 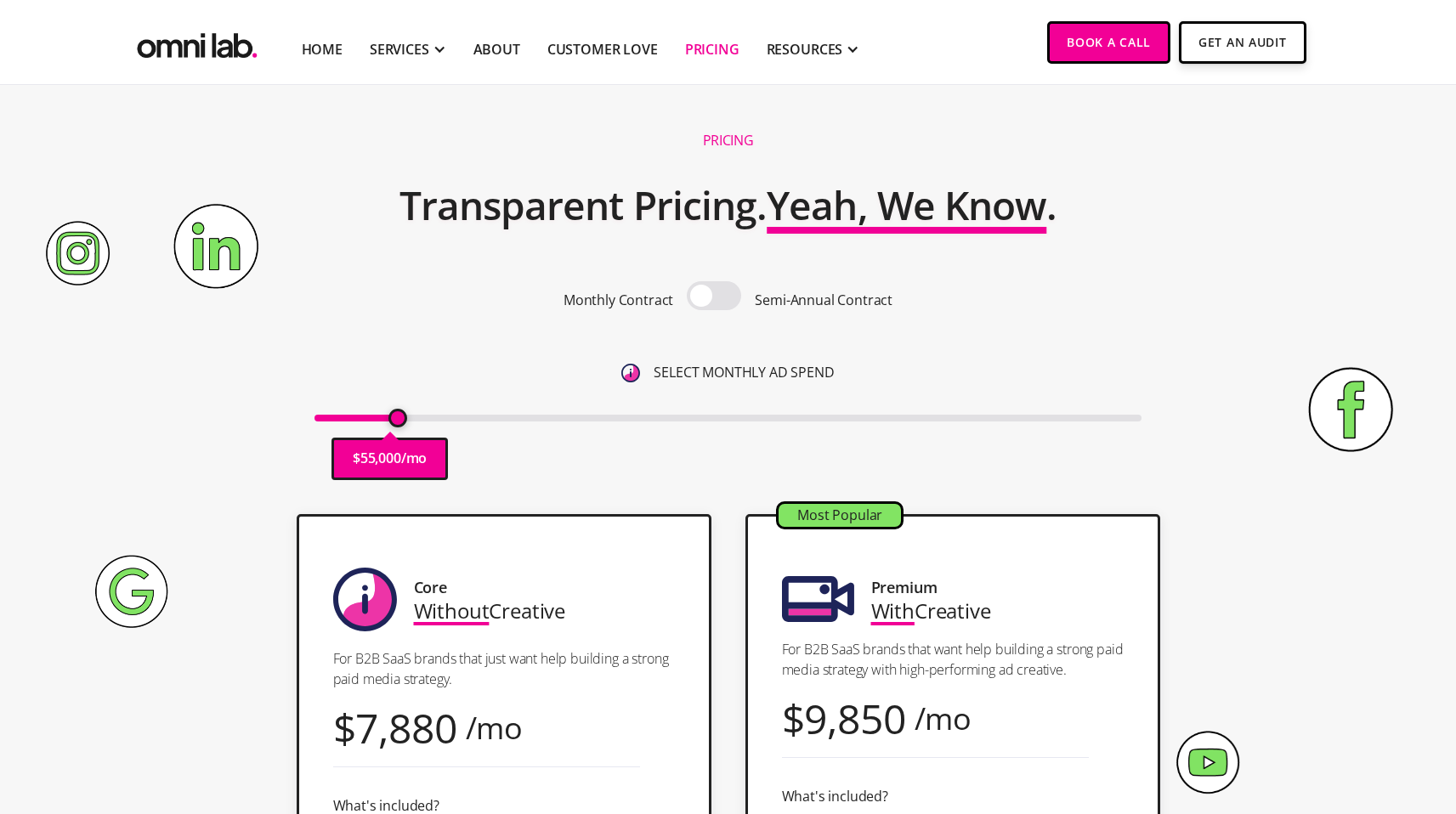 What do you see at coordinates (496, 50) in the screenshot?
I see `a: About` at bounding box center [496, 50].